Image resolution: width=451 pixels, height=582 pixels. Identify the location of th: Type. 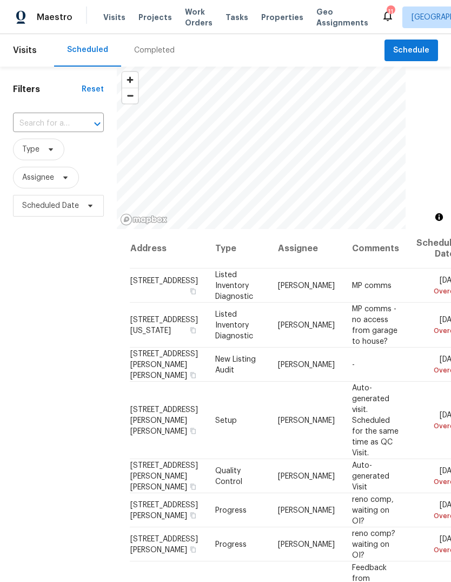
(238, 248).